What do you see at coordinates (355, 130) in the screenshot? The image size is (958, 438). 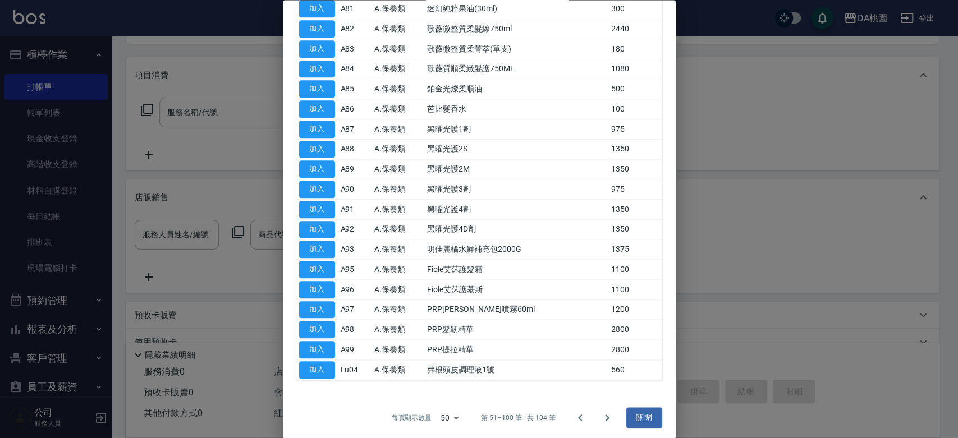 I see `td: A87` at bounding box center [355, 130].